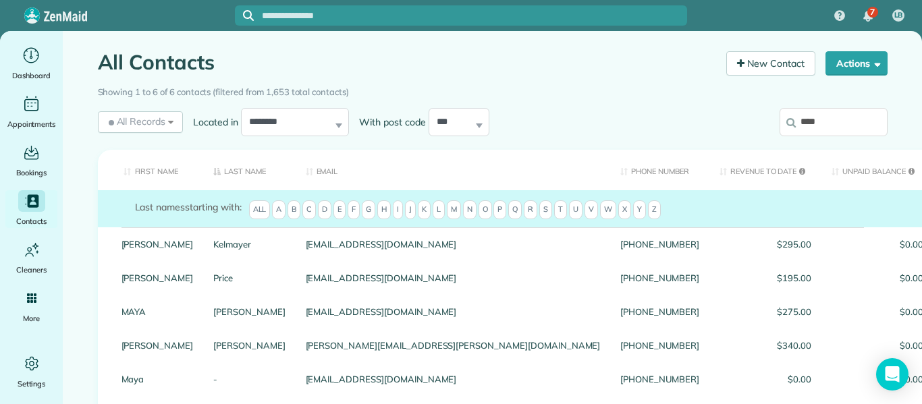 This screenshot has height=404, width=922. I want to click on span: H, so click(384, 210).